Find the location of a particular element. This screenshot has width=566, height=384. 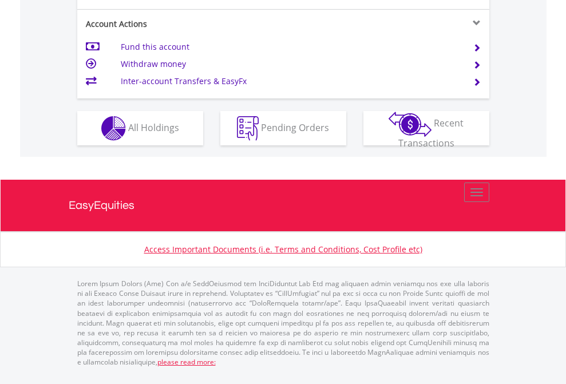

img: holdings-wht.png is located at coordinates (113, 128).